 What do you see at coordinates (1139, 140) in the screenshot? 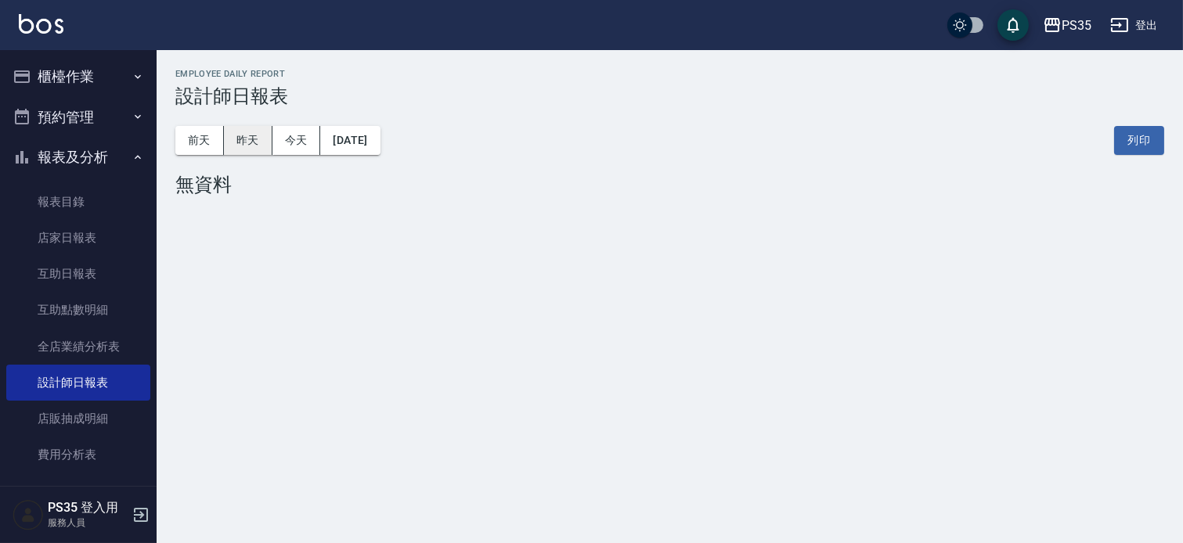
I see `button: 列印` at bounding box center [1139, 140].